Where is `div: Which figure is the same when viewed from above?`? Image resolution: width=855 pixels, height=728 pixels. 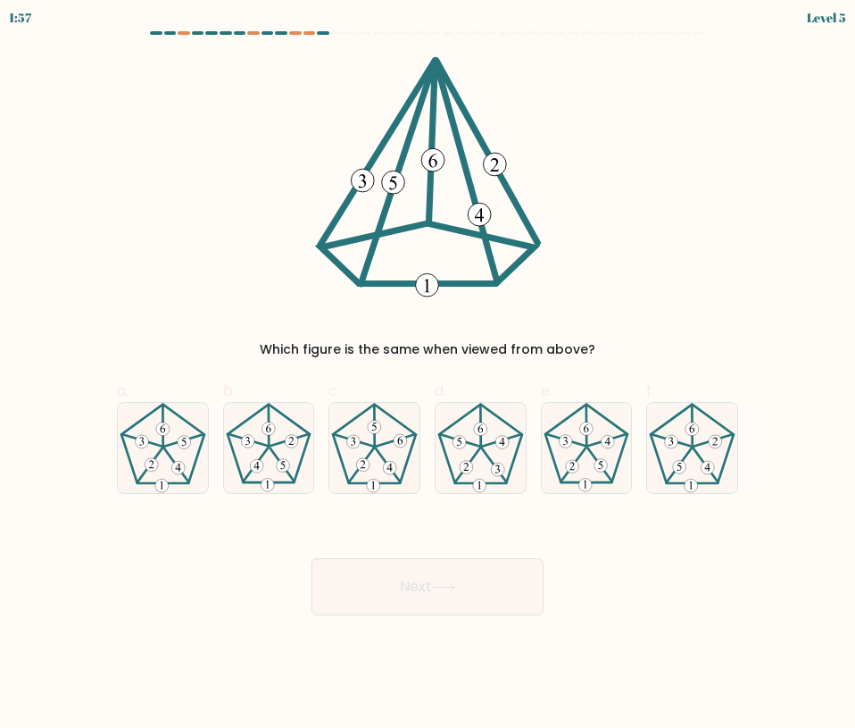 div: Which figure is the same when viewed from above? is located at coordinates (428, 349).